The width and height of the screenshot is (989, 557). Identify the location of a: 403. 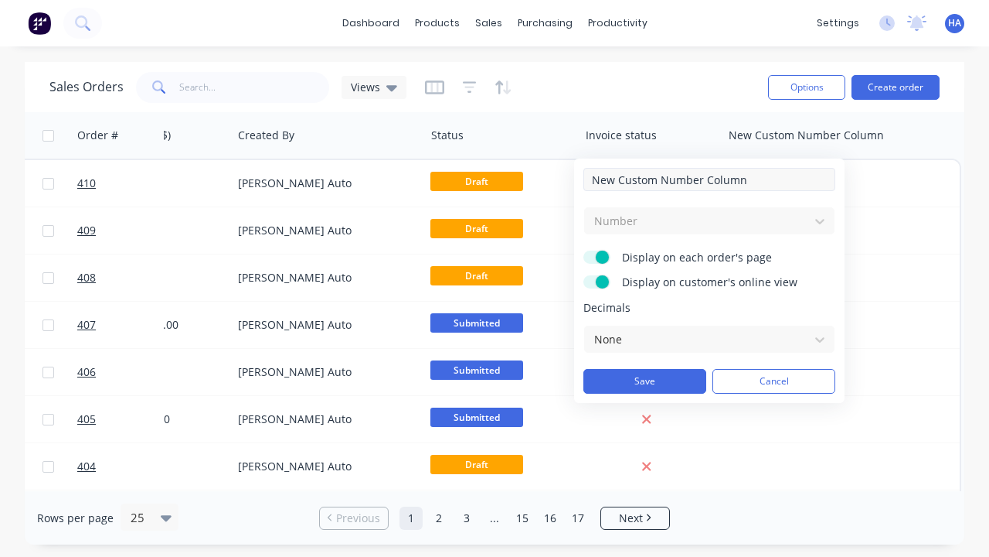
(124, 513).